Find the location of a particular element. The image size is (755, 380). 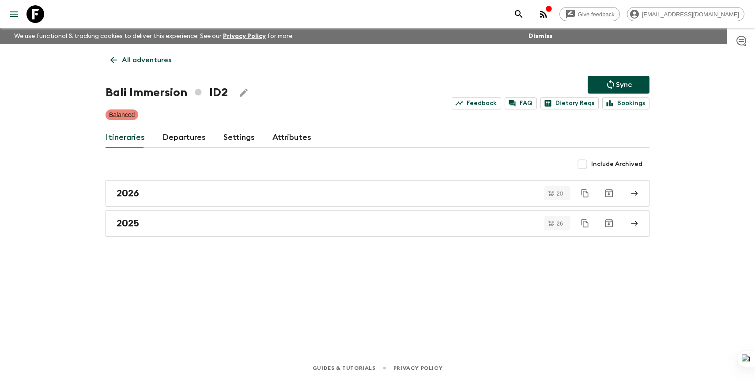

button: search adventures is located at coordinates (519, 14).